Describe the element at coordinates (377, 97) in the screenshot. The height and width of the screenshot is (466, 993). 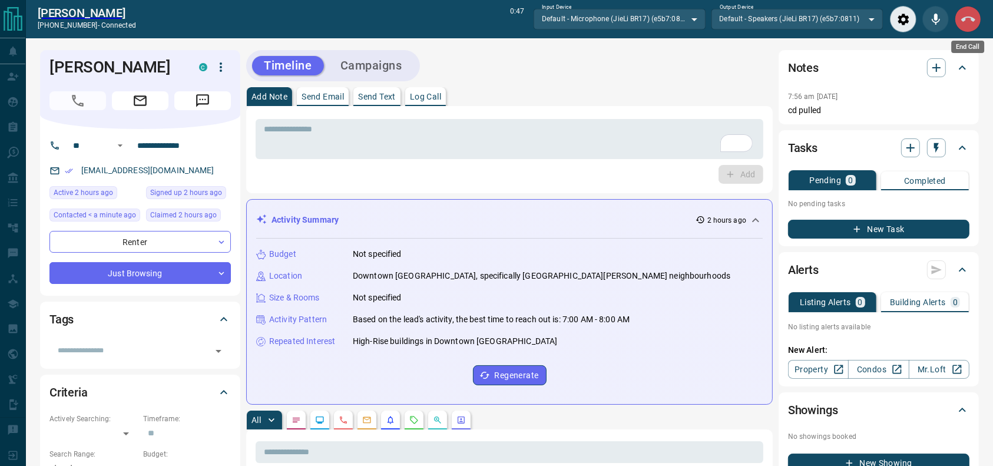
I see `p: Send Text` at that location.